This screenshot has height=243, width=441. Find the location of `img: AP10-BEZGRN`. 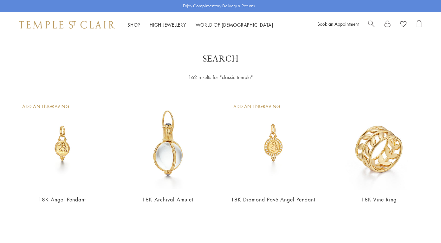

img: AP10-BEZGRN is located at coordinates (62, 143).